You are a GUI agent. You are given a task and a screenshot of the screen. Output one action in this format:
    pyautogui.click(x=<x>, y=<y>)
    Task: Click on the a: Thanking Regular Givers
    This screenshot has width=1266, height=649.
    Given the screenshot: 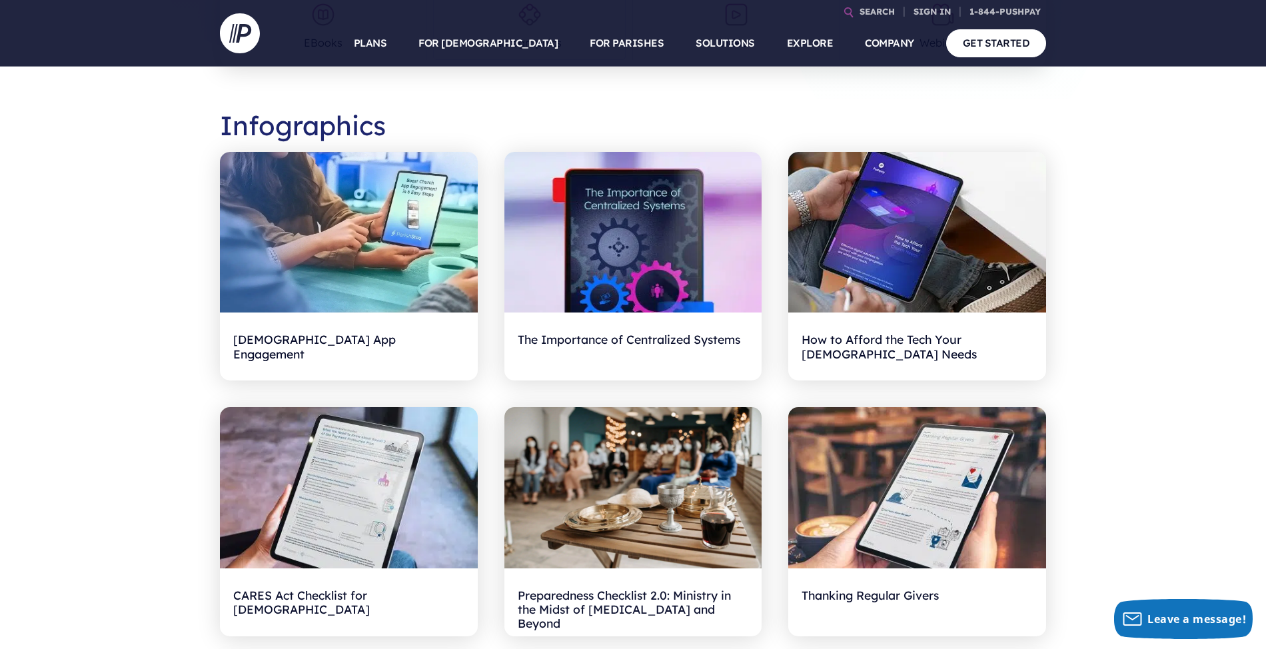 What is the action you would take?
    pyautogui.click(x=917, y=522)
    